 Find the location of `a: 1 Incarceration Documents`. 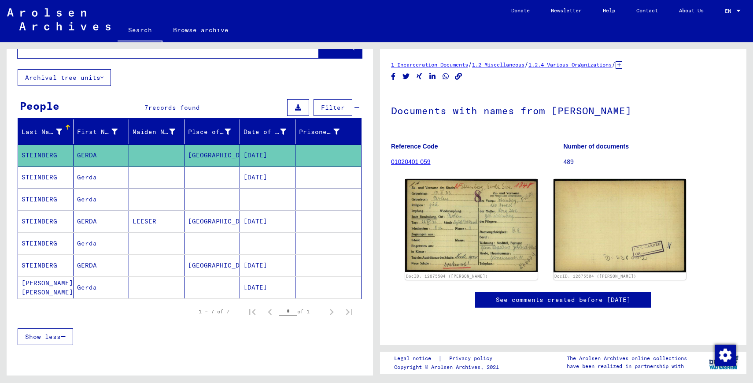

a: 1 Incarceration Documents is located at coordinates (429, 64).